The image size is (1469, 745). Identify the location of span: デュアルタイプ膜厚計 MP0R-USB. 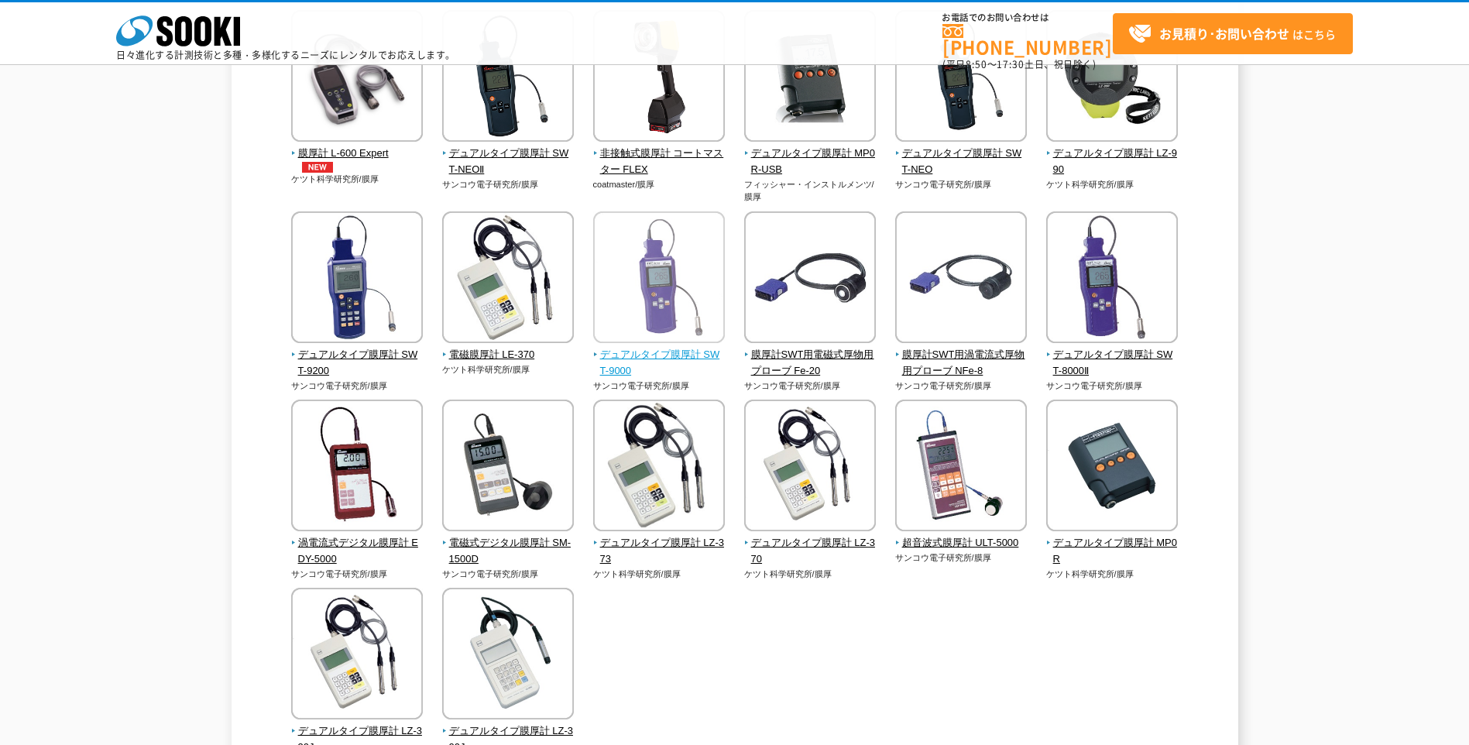
(810, 162).